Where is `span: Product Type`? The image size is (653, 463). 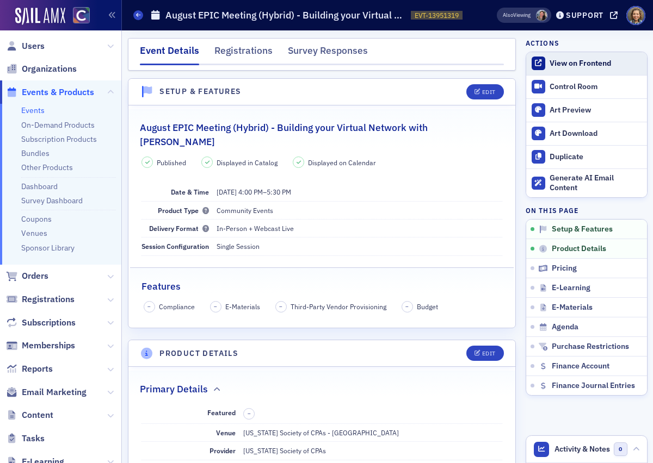 span: Product Type is located at coordinates (183, 210).